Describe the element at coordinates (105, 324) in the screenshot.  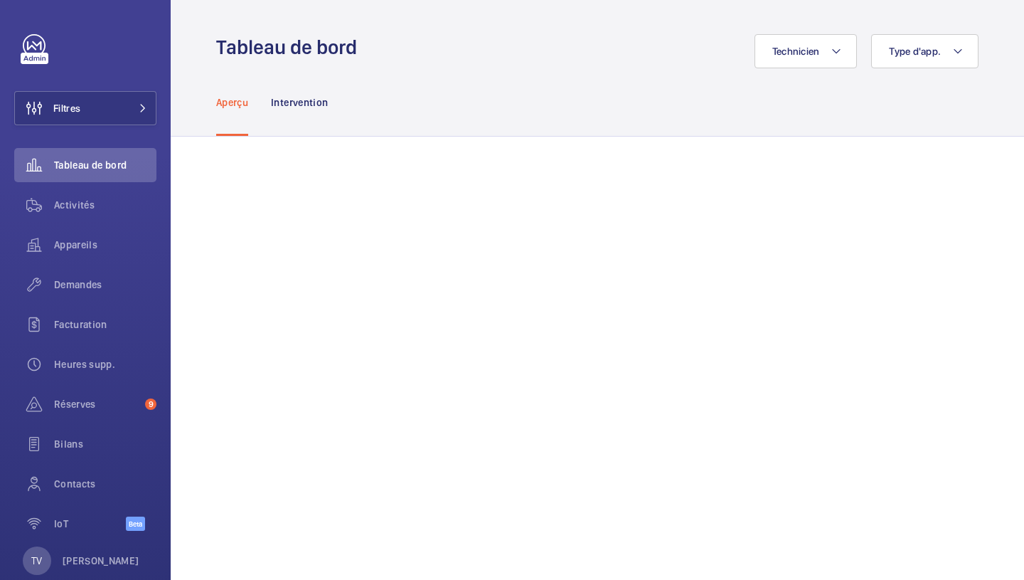
I see `span: Facturation` at that location.